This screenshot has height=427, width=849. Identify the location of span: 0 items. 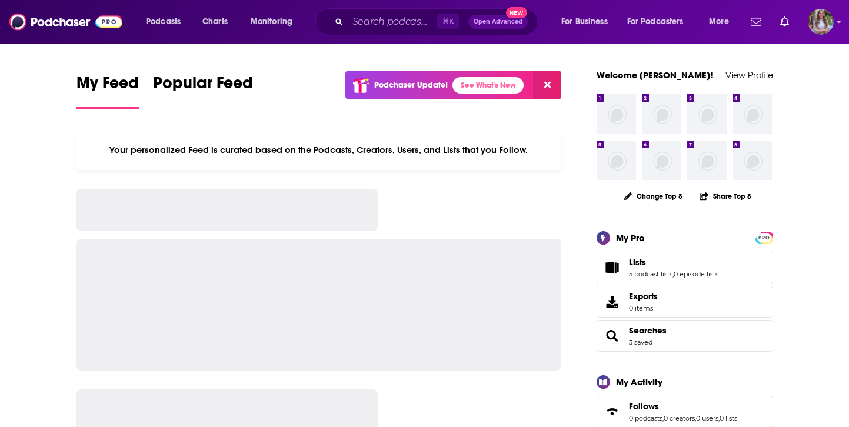
(643, 308).